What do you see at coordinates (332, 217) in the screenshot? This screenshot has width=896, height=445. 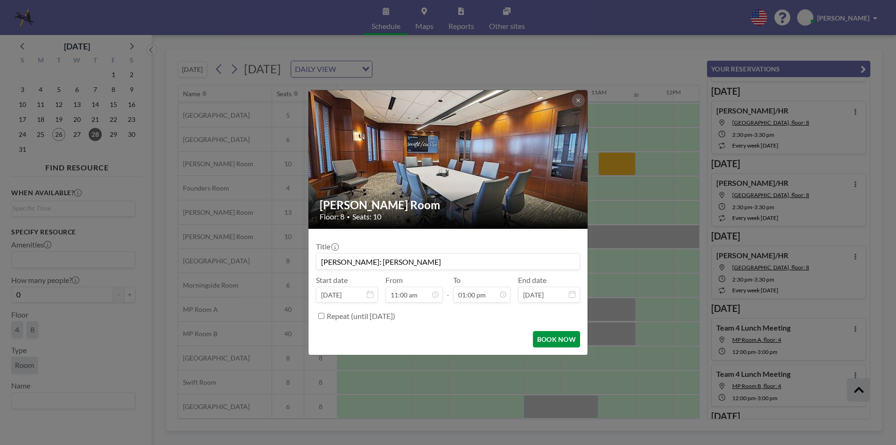 I see `span: Floor: 8` at bounding box center [332, 217].